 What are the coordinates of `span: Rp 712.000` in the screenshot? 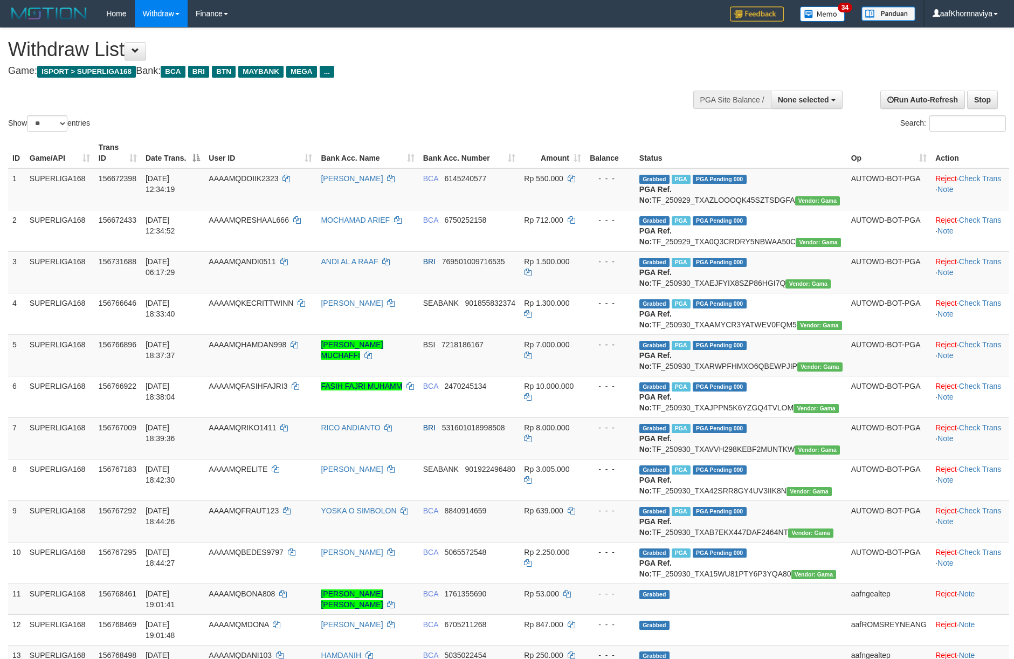 It's located at (544, 220).